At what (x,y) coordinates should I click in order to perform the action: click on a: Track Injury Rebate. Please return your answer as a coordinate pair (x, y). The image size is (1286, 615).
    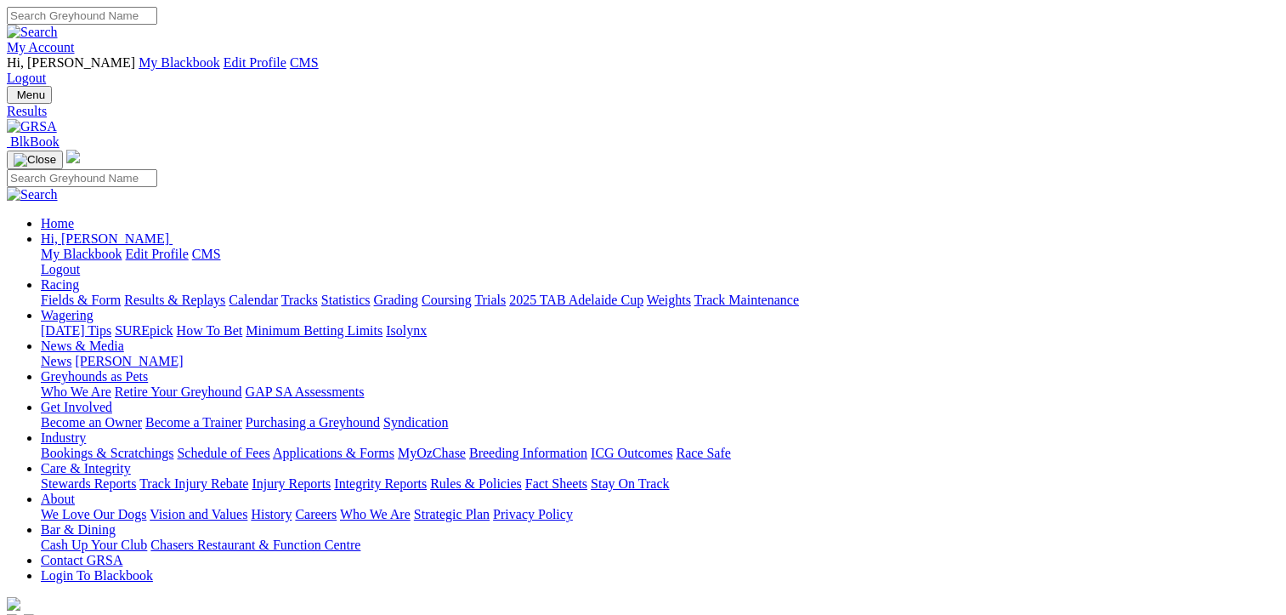
    Looking at the image, I should click on (194, 483).